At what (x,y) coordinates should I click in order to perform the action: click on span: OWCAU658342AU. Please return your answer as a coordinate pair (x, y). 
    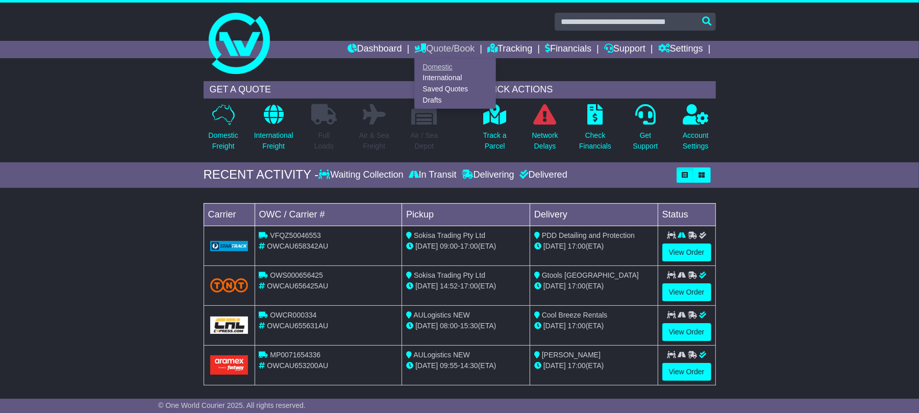
    Looking at the image, I should click on (298, 246).